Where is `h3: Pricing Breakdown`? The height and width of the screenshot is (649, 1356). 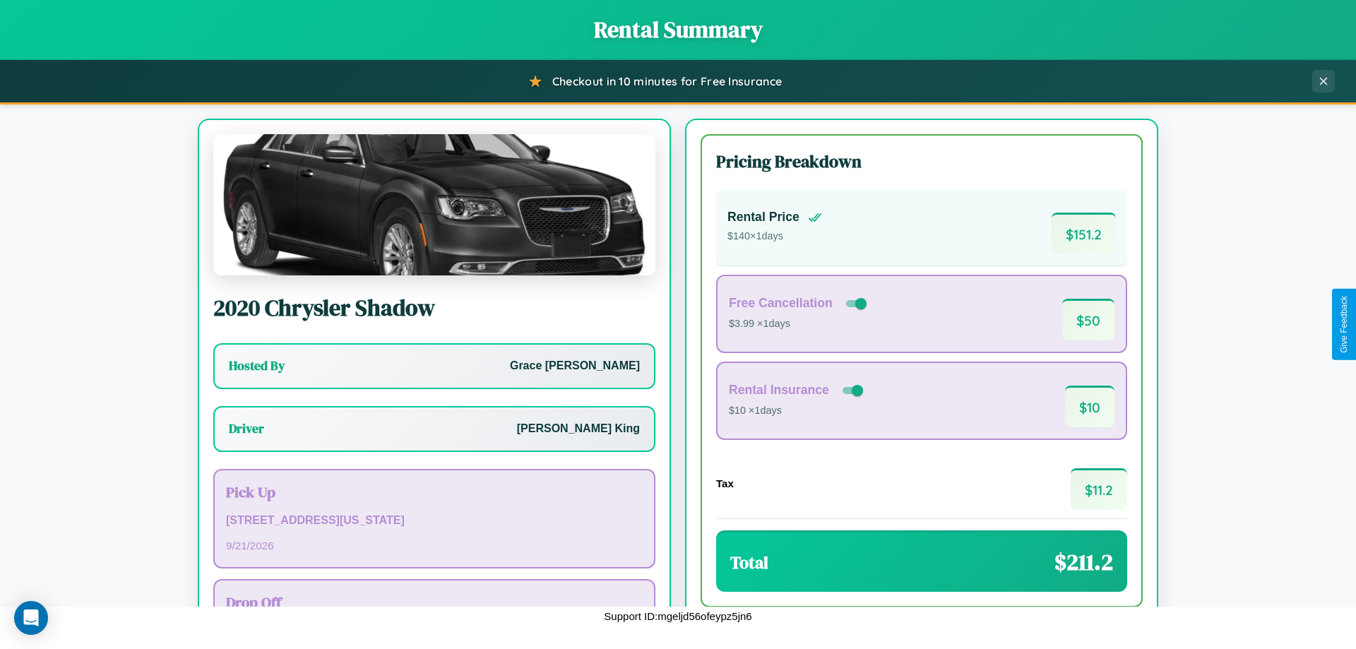
h3: Pricing Breakdown is located at coordinates (922, 161).